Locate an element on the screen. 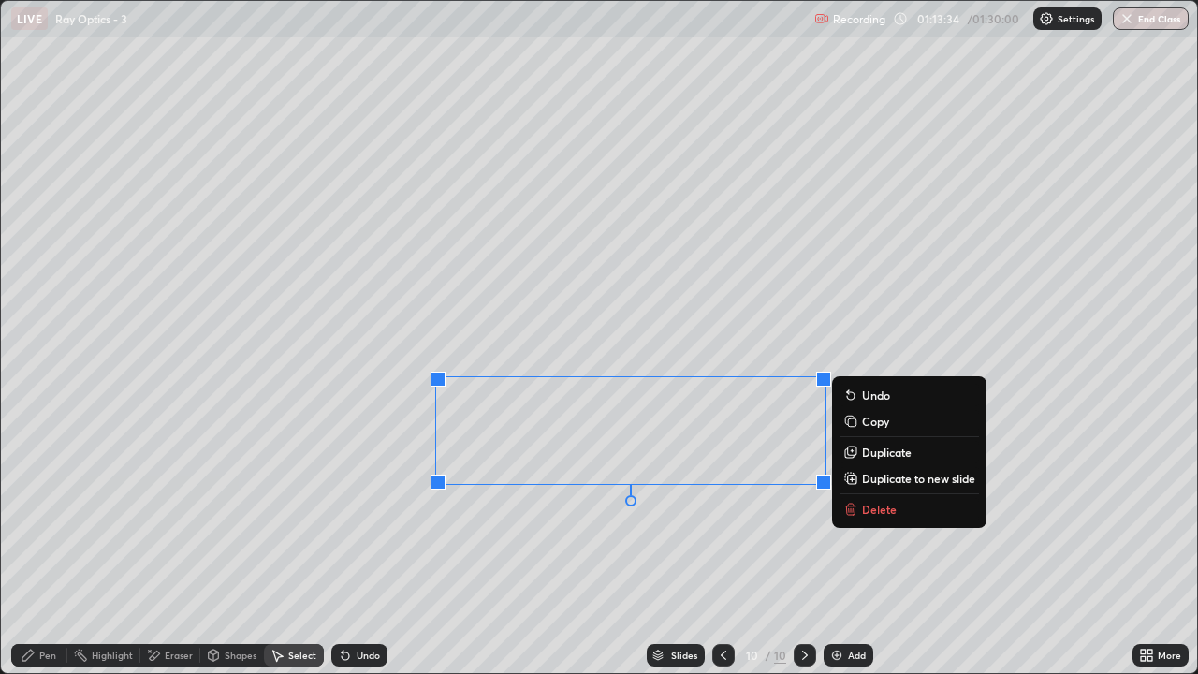  button: Duplicate is located at coordinates (909, 452).